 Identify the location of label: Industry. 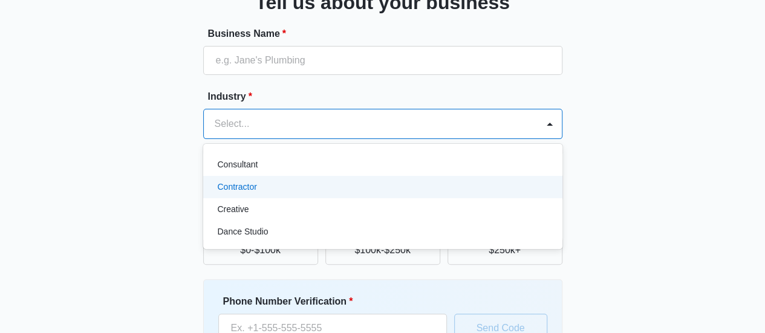
(388, 97).